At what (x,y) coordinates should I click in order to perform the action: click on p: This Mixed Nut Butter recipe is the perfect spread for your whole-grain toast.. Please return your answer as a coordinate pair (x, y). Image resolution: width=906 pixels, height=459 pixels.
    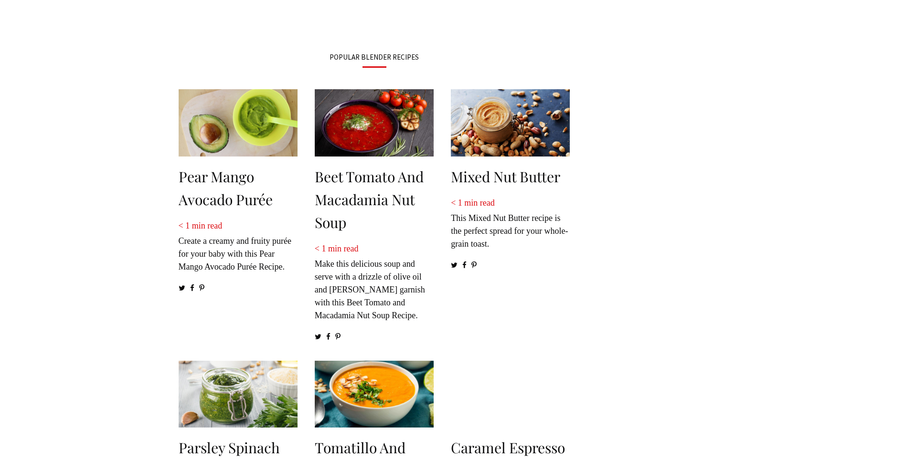
    Looking at the image, I should click on (510, 223).